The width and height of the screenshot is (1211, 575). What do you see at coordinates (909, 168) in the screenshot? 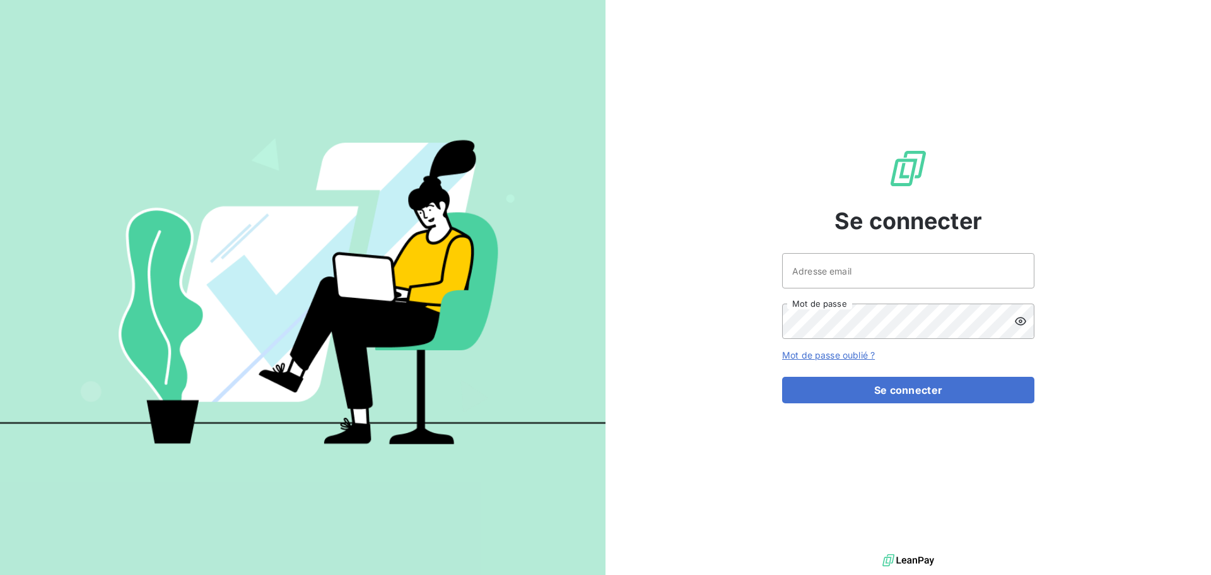
I see `img: Logo LeanPay` at bounding box center [909, 168].